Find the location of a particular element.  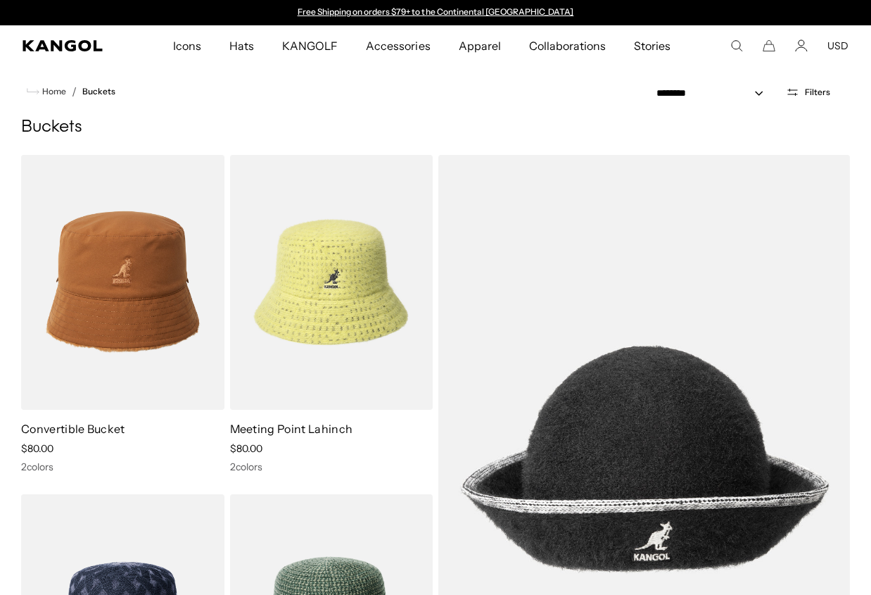

img: Meeting Point Lahinch is located at coordinates (332, 282).